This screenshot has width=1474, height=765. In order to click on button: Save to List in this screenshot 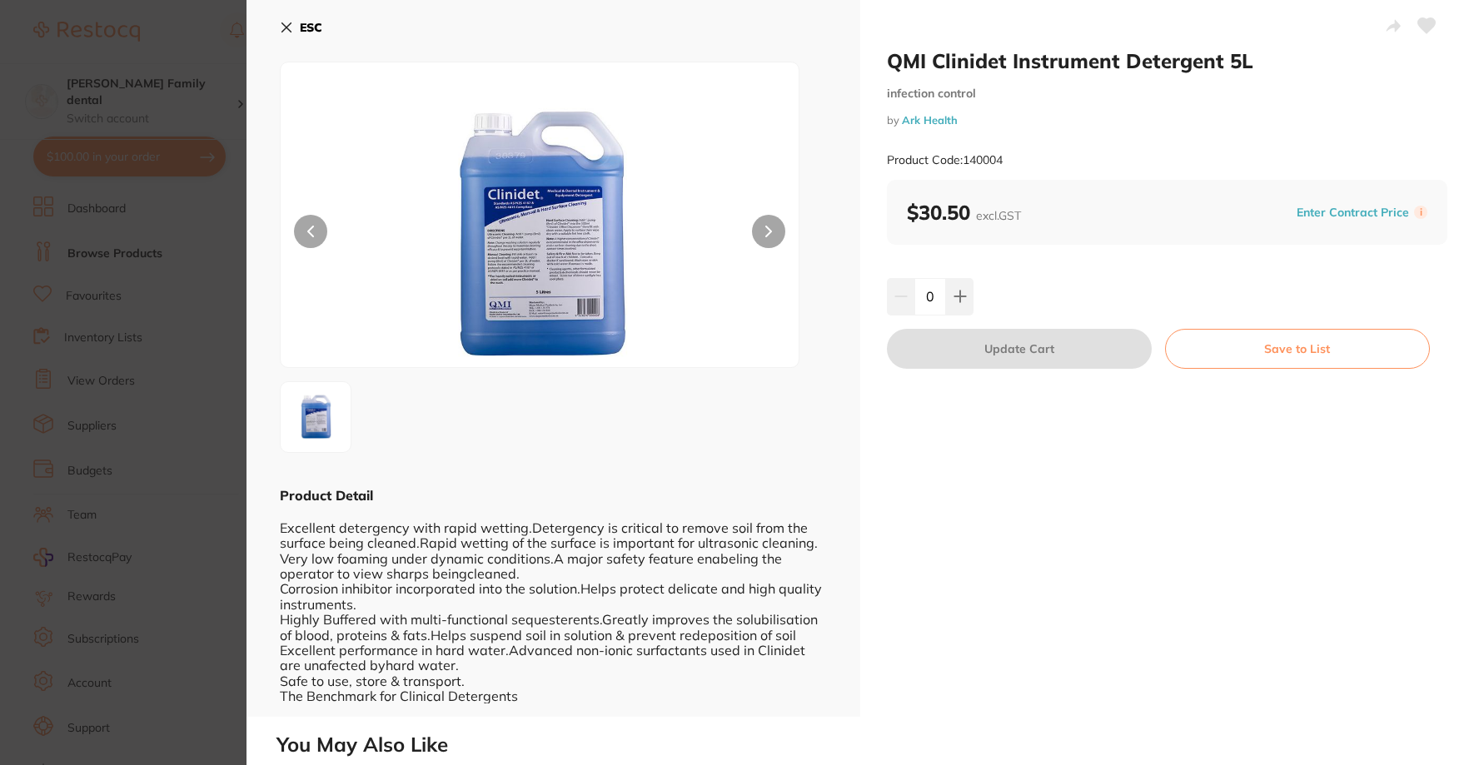, I will do `click(1297, 349)`.